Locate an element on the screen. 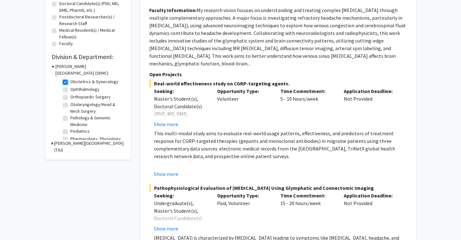 The image size is (461, 240). div: Master's Student(s), Doctoral Candidate(s) (PhD, MD, DMD, PharmD, etc.), Medical Resident(s) / Me... is located at coordinates (181, 118).